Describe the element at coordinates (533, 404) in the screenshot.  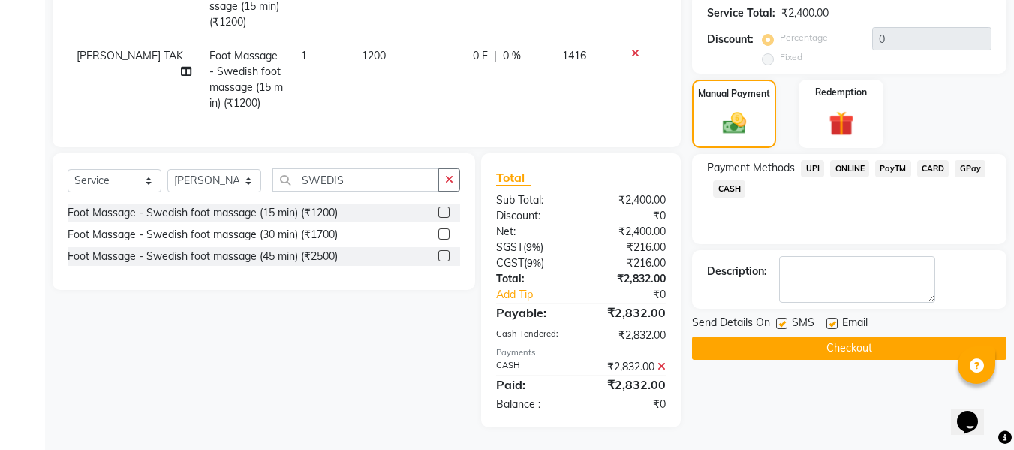
I see `div: Balance :` at that location.